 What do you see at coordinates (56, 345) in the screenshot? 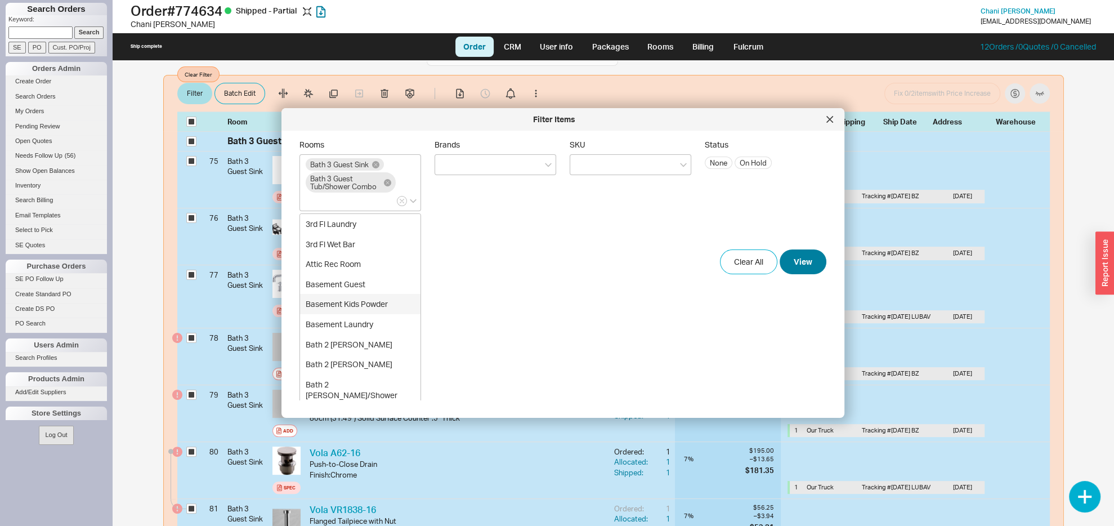
I see `div: Users Admin` at bounding box center [56, 345].